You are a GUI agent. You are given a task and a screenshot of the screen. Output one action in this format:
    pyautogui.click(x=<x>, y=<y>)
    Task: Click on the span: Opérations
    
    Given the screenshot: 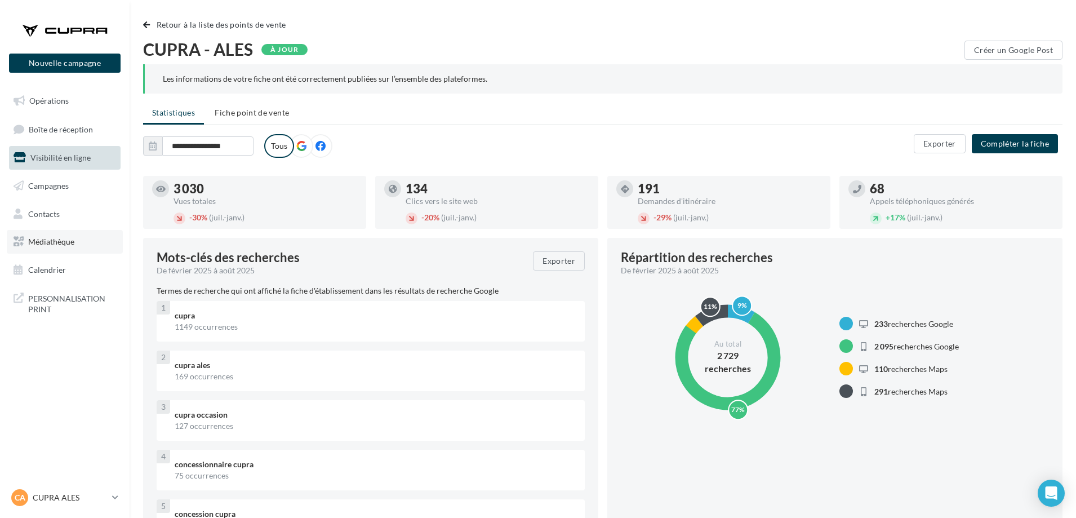 What is the action you would take?
    pyautogui.click(x=49, y=100)
    